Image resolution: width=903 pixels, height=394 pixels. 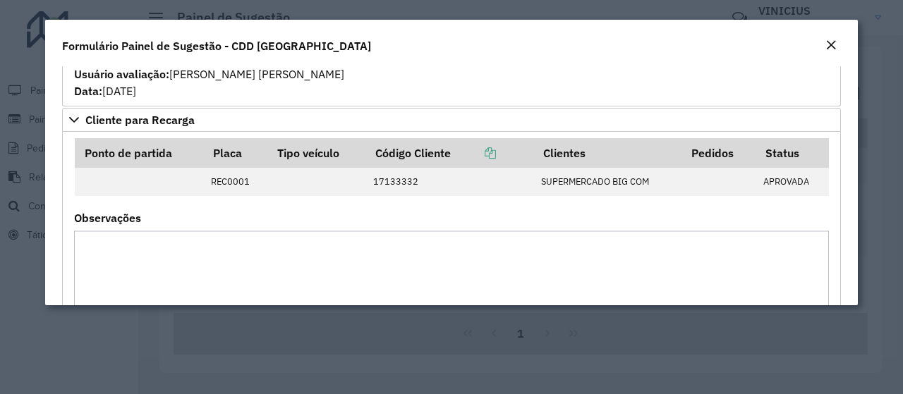 I want to click on td: SUPERMERCADO BIG COM, so click(x=607, y=182).